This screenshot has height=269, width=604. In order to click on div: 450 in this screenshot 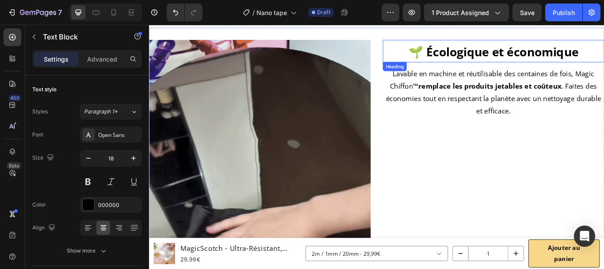, I will do `click(15, 98)`.